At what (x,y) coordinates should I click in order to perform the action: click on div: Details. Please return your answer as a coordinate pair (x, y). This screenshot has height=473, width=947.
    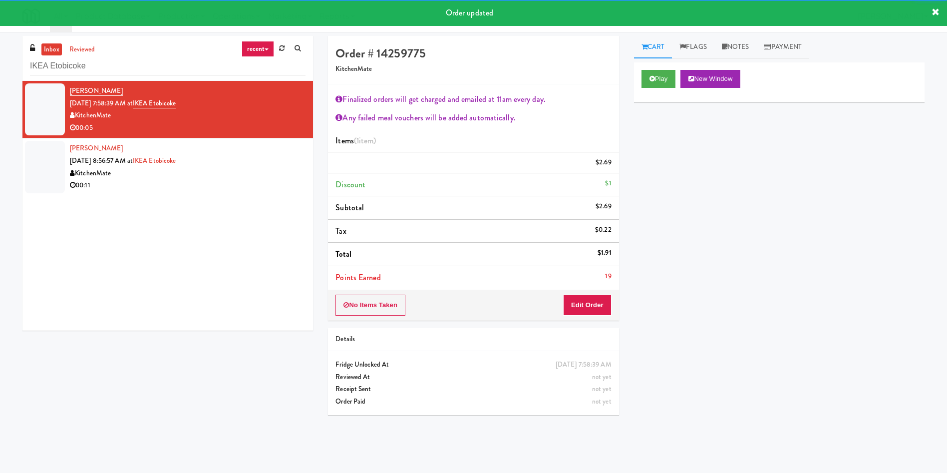
    Looking at the image, I should click on (473, 339).